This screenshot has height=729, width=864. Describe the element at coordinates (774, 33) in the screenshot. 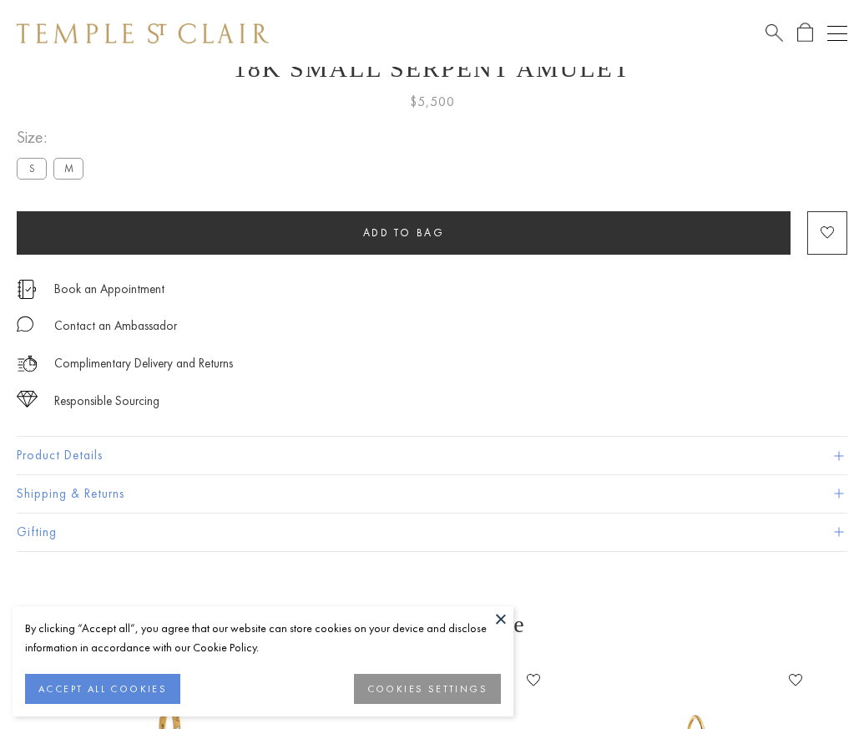

I see `a: Search` at that location.